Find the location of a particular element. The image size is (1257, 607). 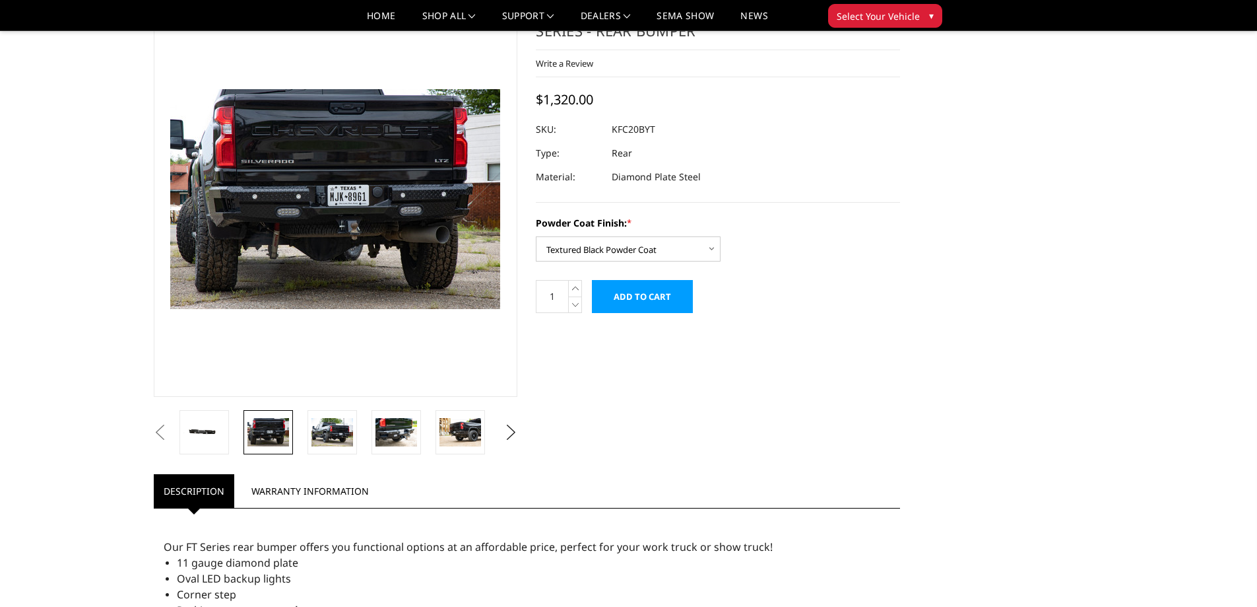

div: Chat Widget is located at coordinates (1224, 575).